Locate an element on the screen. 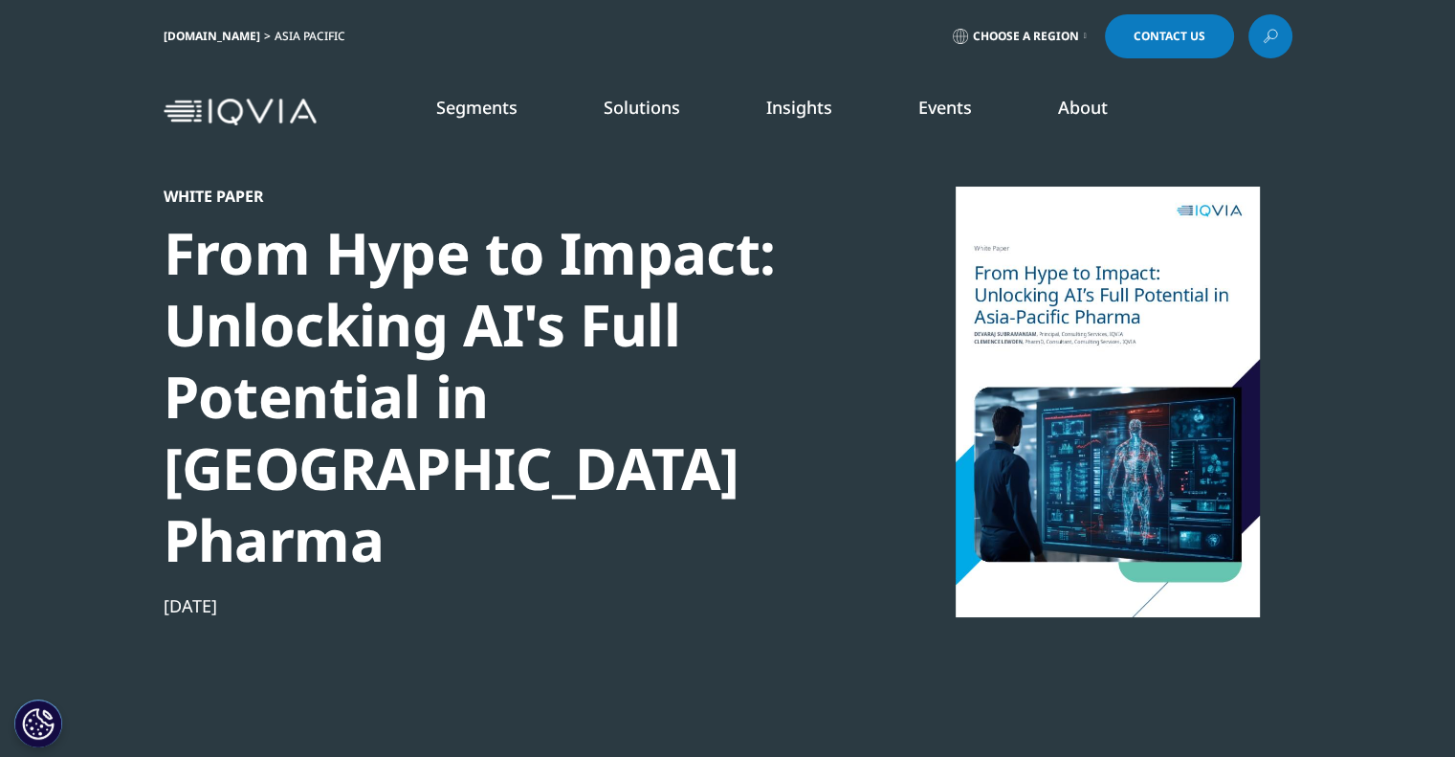 This screenshot has height=757, width=1455. div: Asia Pacific is located at coordinates (314, 36).